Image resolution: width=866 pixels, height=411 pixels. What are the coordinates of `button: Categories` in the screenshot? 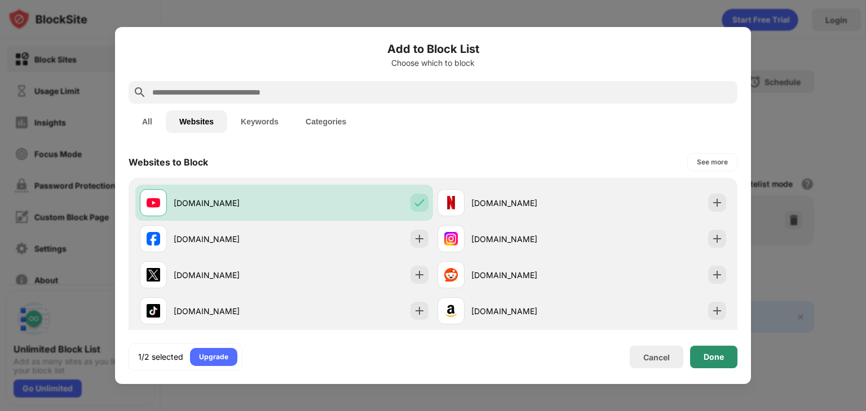 It's located at (326, 122).